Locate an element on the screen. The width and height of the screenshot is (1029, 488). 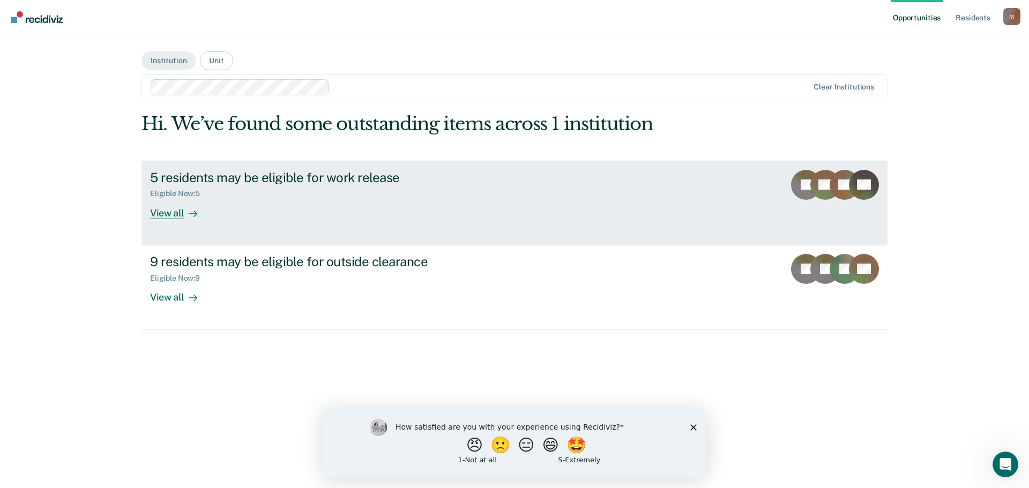
div: Eligible Now : 9 is located at coordinates (179, 278).